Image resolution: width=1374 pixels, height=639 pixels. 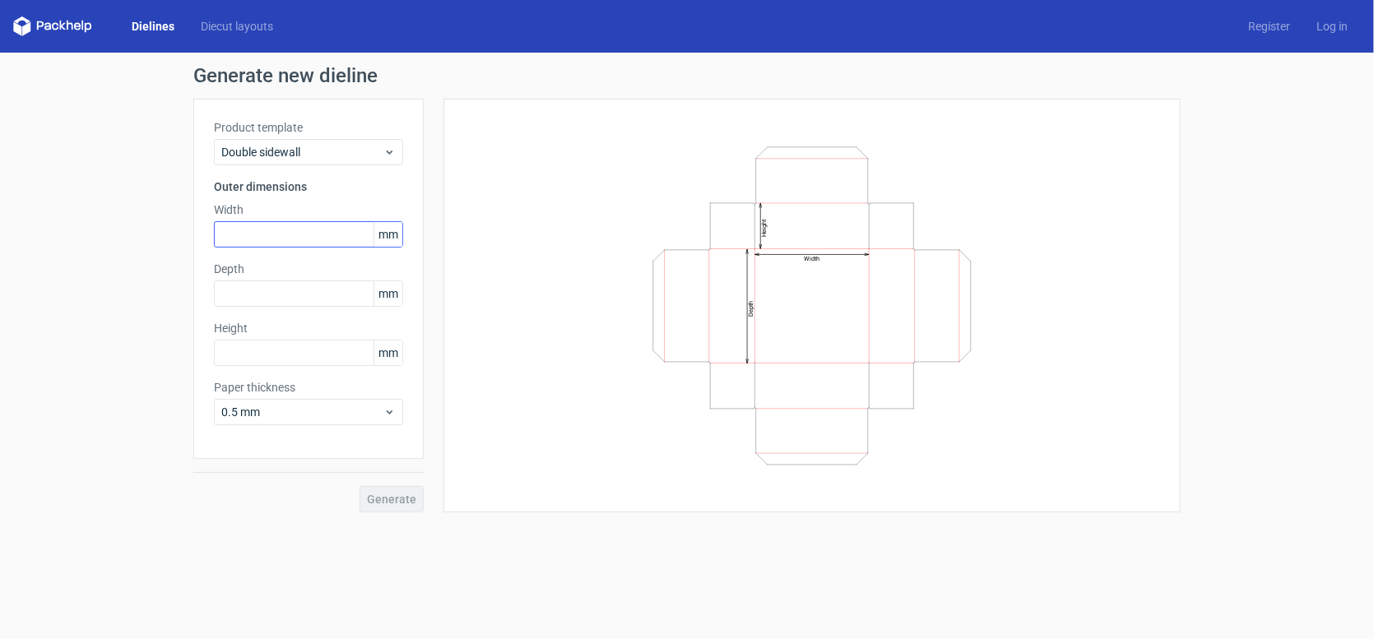 I want to click on a: Diecut layouts, so click(x=237, y=26).